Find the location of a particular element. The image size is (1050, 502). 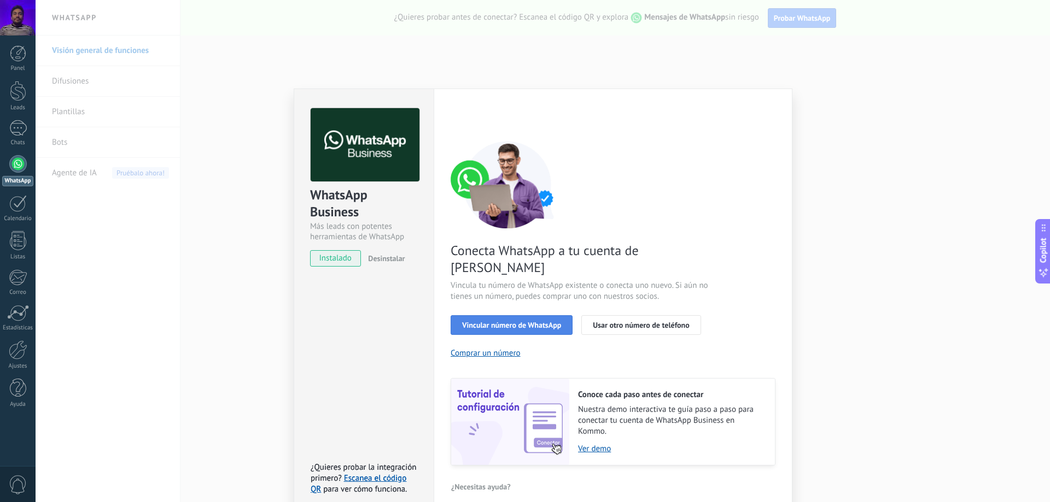

div: WhatsApp is located at coordinates (17, 181).